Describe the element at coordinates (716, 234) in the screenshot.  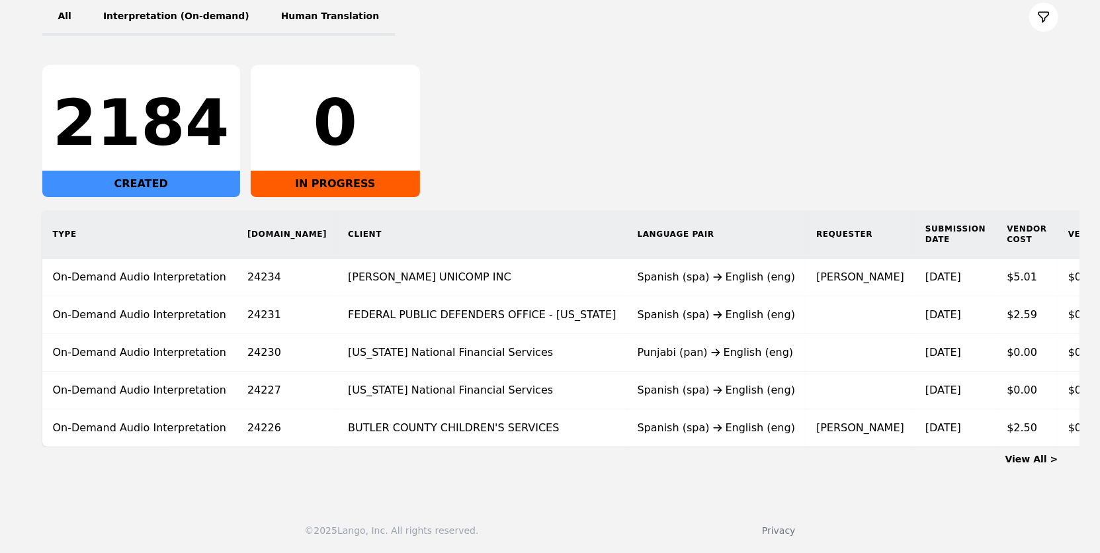
I see `th: Language Pair` at that location.